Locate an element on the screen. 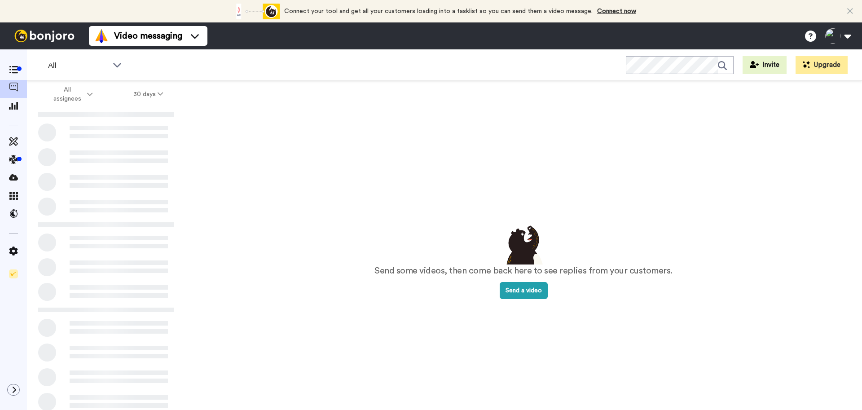  a: Invite is located at coordinates (765, 65).